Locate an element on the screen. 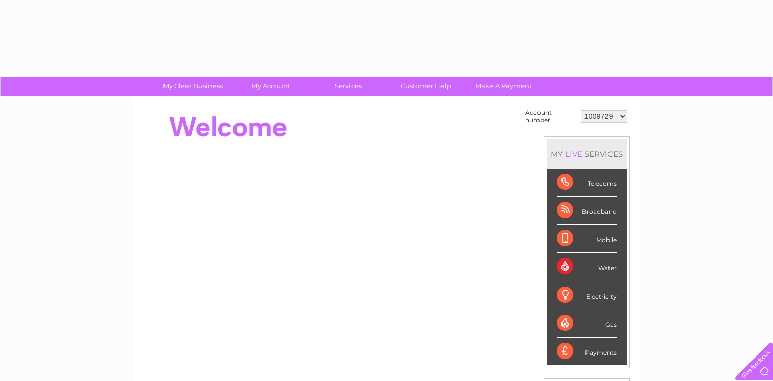 This screenshot has height=381, width=773. a: My Clear Business is located at coordinates (193, 86).